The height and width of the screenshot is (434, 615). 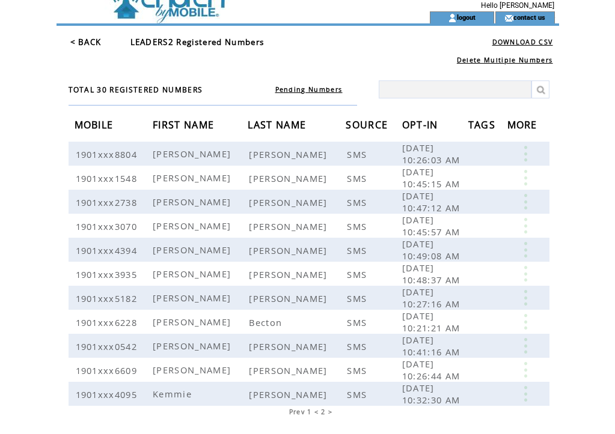 What do you see at coordinates (368, 126) in the screenshot?
I see `span: SOURCE` at bounding box center [368, 126].